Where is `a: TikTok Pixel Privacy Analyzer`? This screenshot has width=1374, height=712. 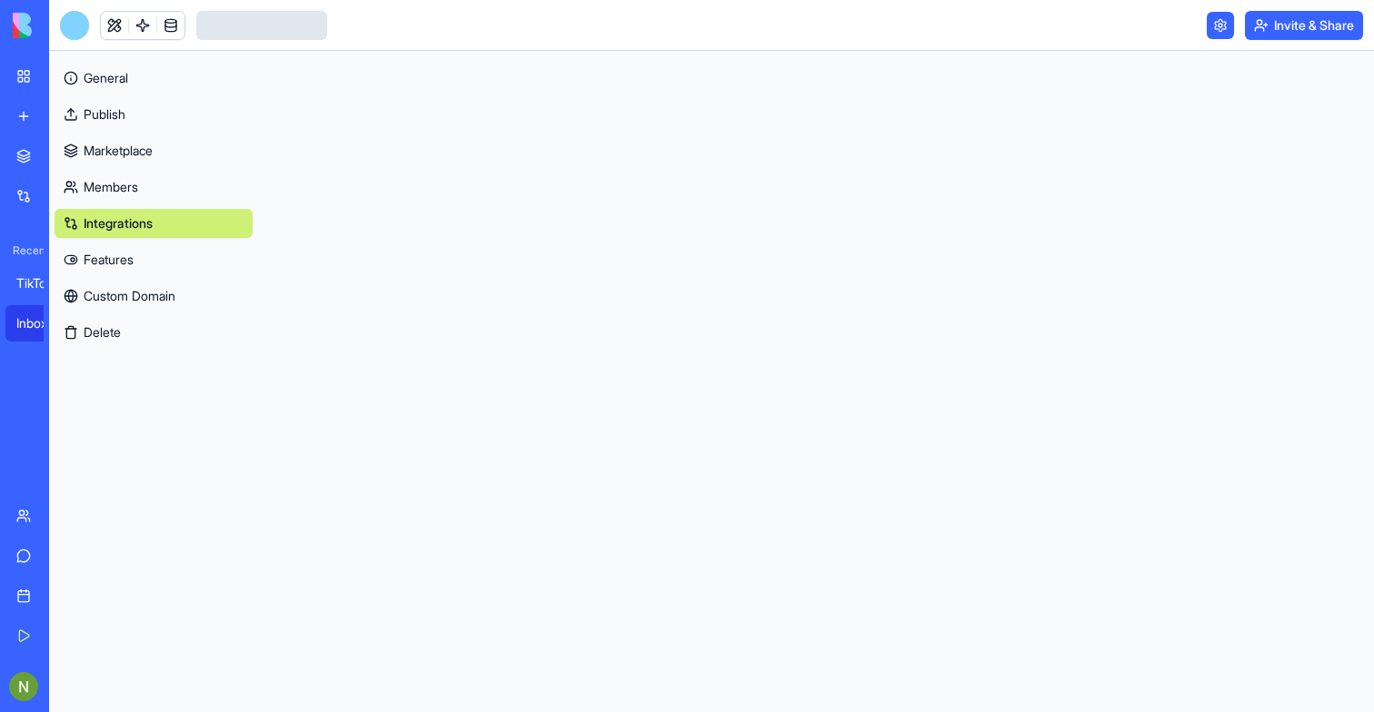
a: TikTok Pixel Privacy Analyzer is located at coordinates (42, 283).